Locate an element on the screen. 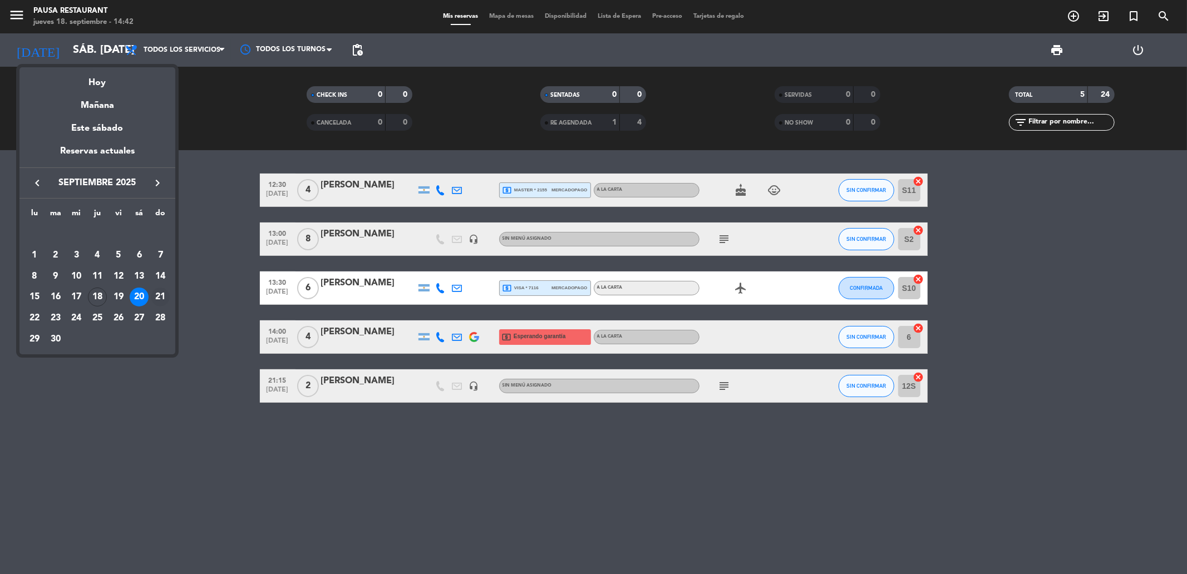 The image size is (1187, 574). td: 13 de septiembre de 2025 is located at coordinates (140, 276).